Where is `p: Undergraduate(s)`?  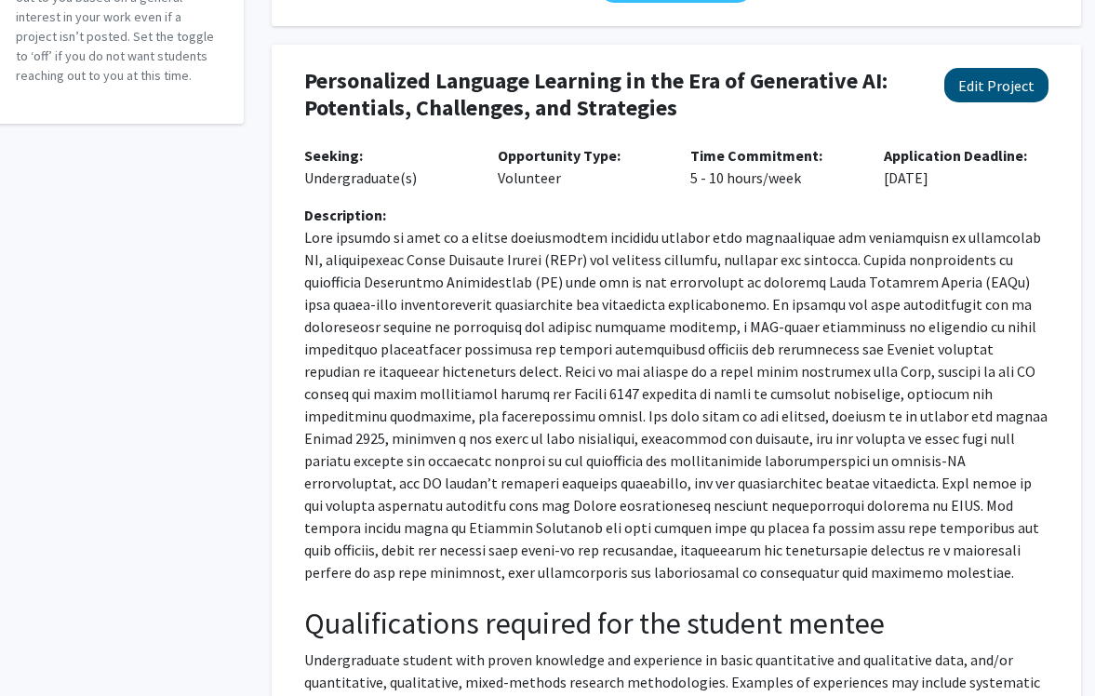
p: Undergraduate(s) is located at coordinates (387, 167).